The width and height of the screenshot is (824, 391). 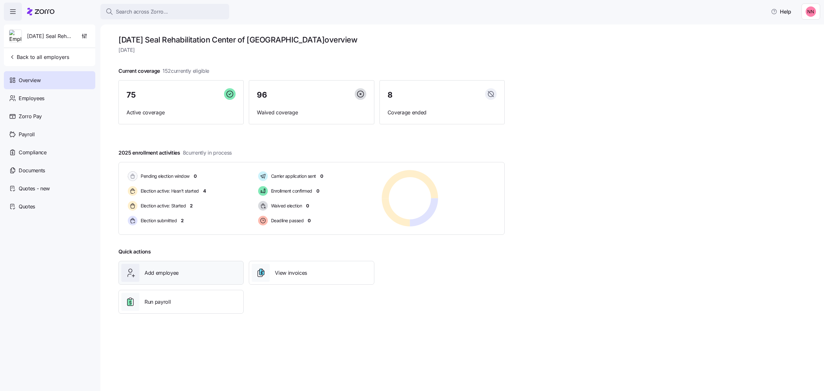 I want to click on span: Enrollment confirmed, so click(x=291, y=191).